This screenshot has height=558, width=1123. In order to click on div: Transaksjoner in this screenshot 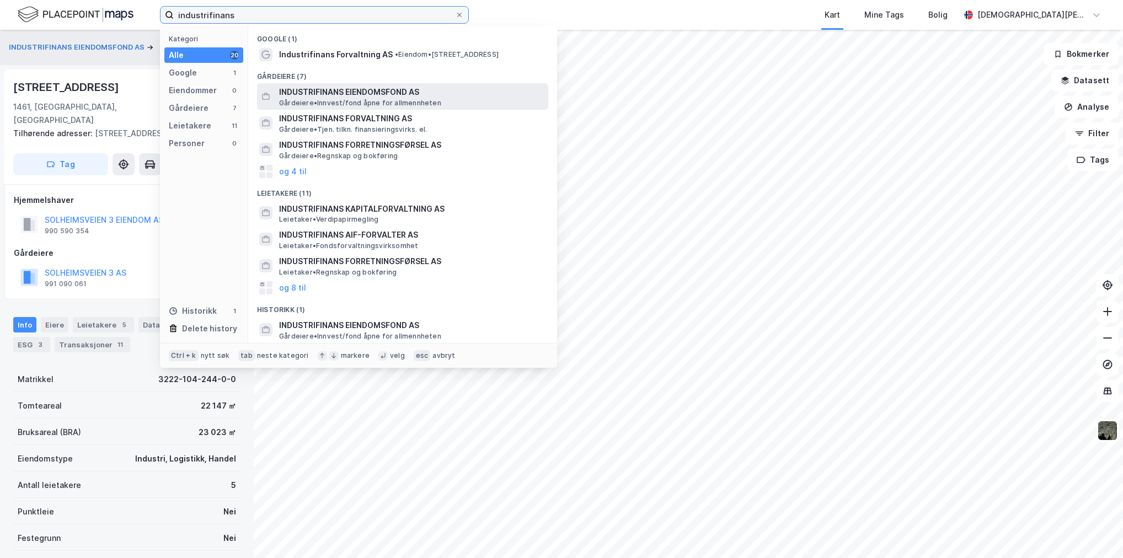, I will do `click(92, 345)`.